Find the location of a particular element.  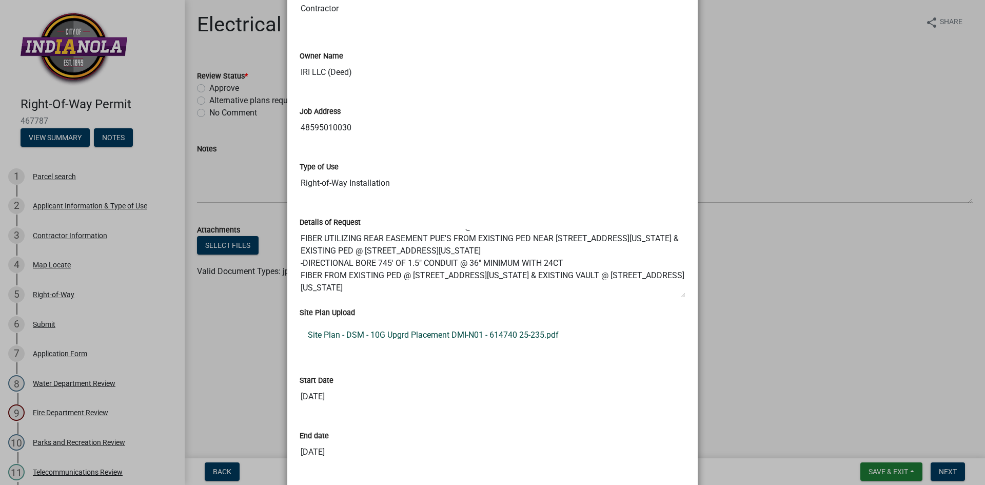

label: Site Plan Upload is located at coordinates (327, 313).